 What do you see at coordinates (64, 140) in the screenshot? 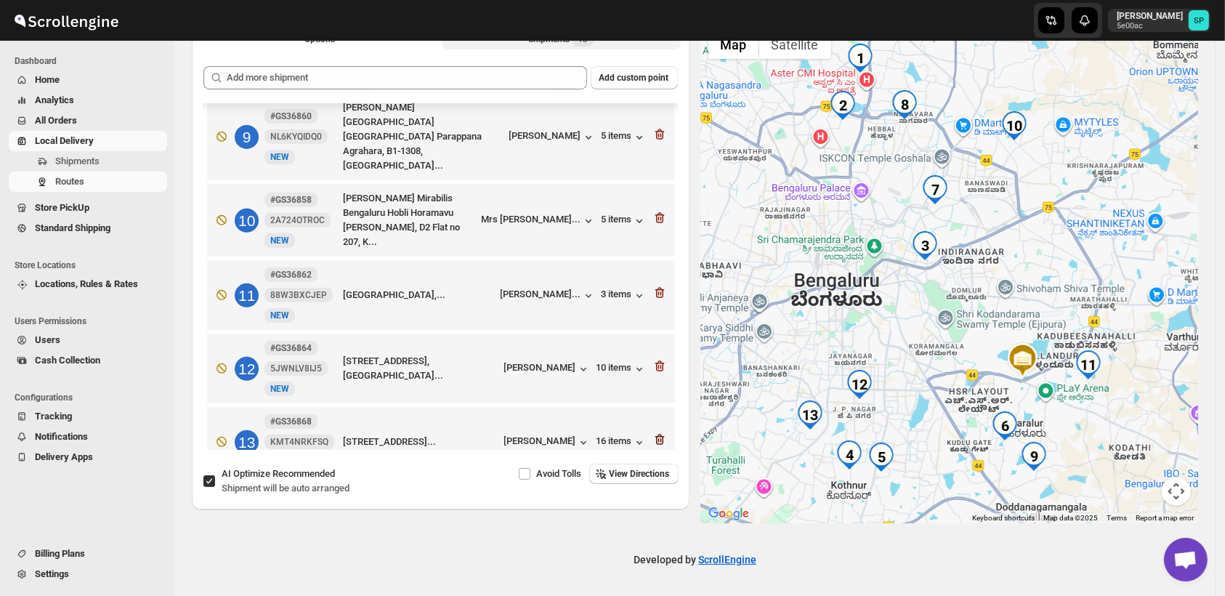
I see `span: Local Delivery` at bounding box center [64, 140].